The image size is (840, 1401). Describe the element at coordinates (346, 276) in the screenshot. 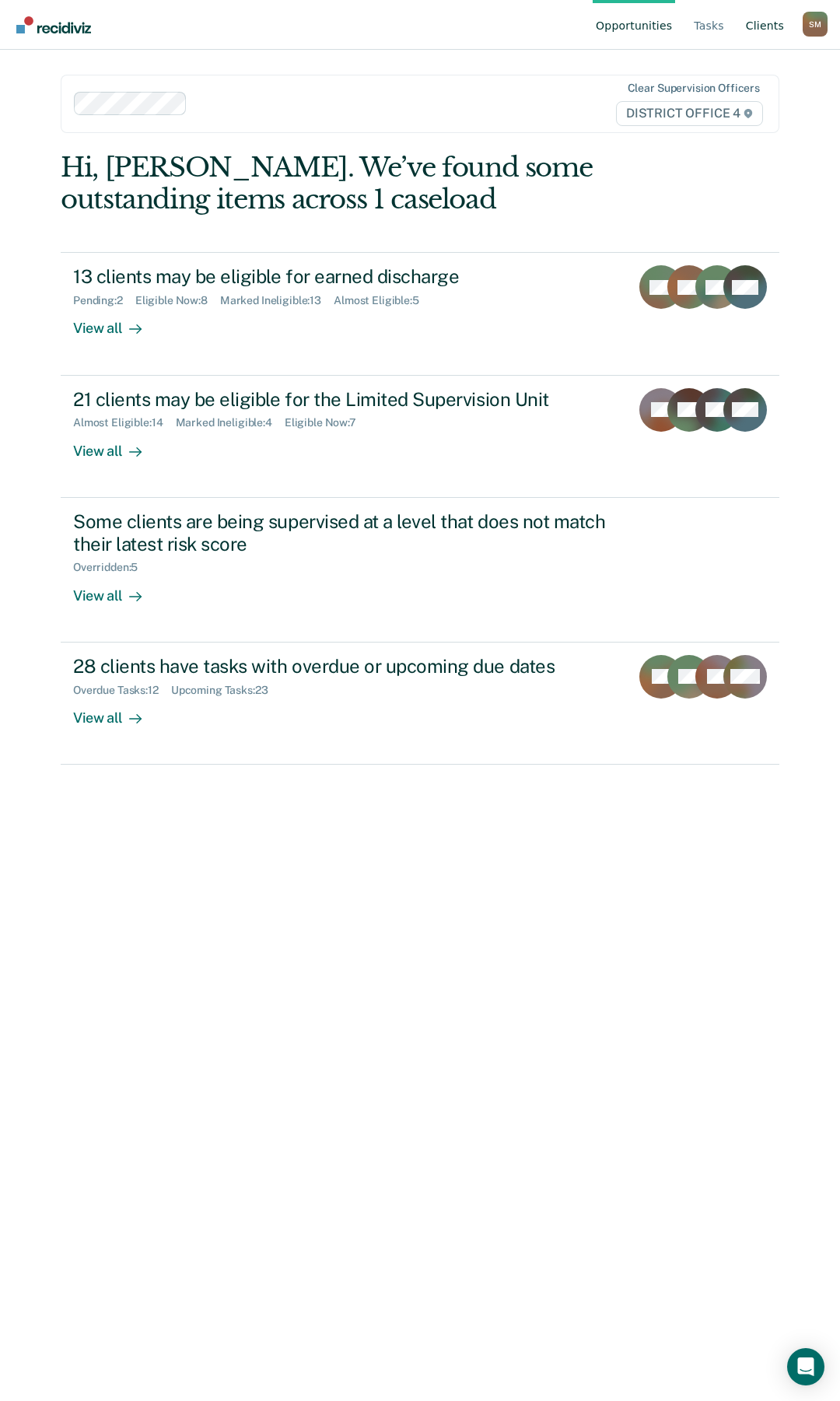

I see `div: 13 clients may be eligible for earned discharge` at that location.